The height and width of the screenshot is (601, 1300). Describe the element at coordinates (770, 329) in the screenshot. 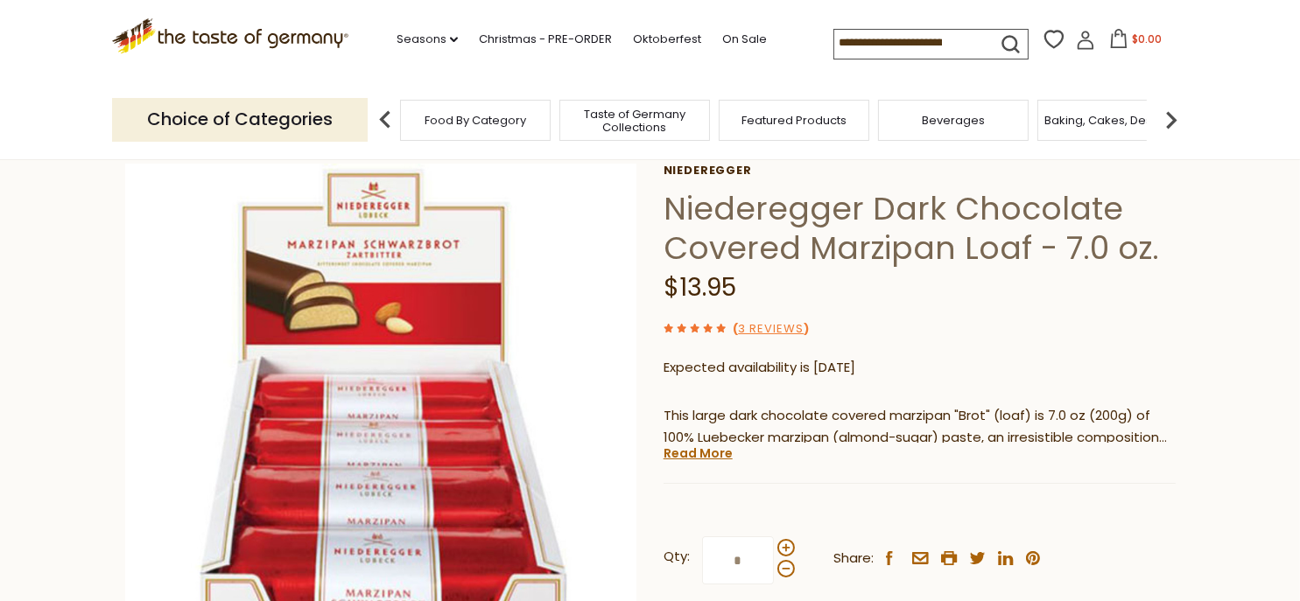

I see `a: 3 Reviews` at that location.